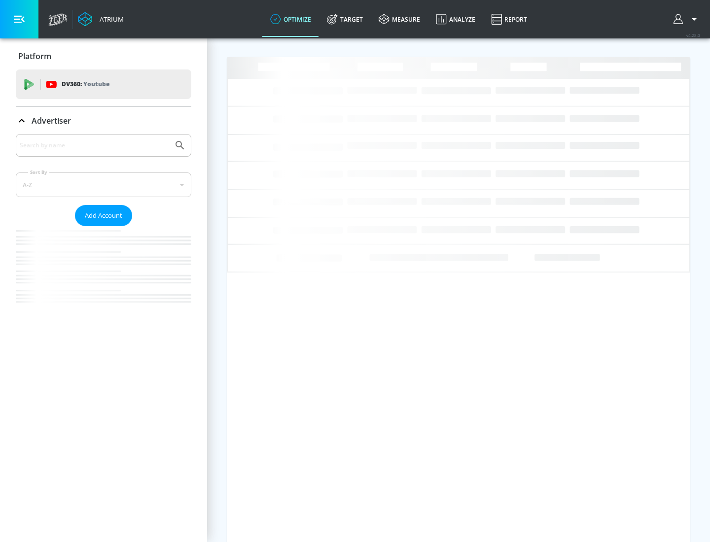 The height and width of the screenshot is (542, 710). Describe the element at coordinates (34, 56) in the screenshot. I see `p: Platform` at that location.